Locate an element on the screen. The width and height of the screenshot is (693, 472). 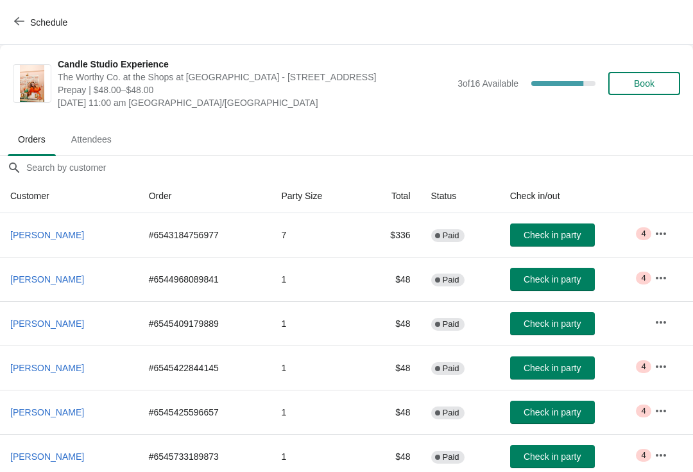
th: Check in/out is located at coordinates (572, 196).